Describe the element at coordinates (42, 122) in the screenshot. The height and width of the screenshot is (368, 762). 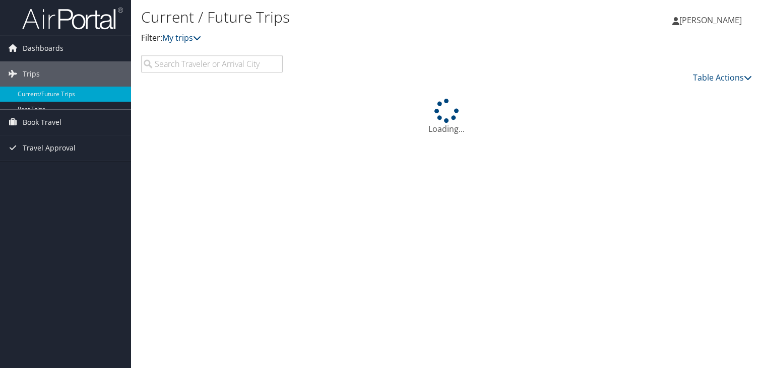
I see `span: Book Travel` at that location.